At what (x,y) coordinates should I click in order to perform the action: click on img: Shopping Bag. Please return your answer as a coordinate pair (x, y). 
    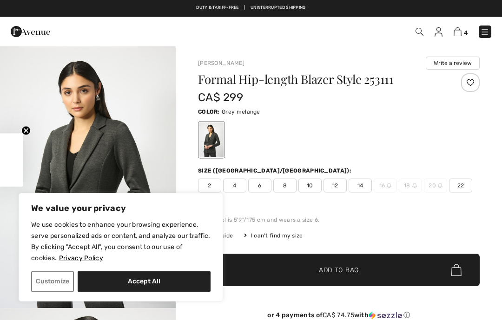
    Looking at the image, I should click on (457, 32).